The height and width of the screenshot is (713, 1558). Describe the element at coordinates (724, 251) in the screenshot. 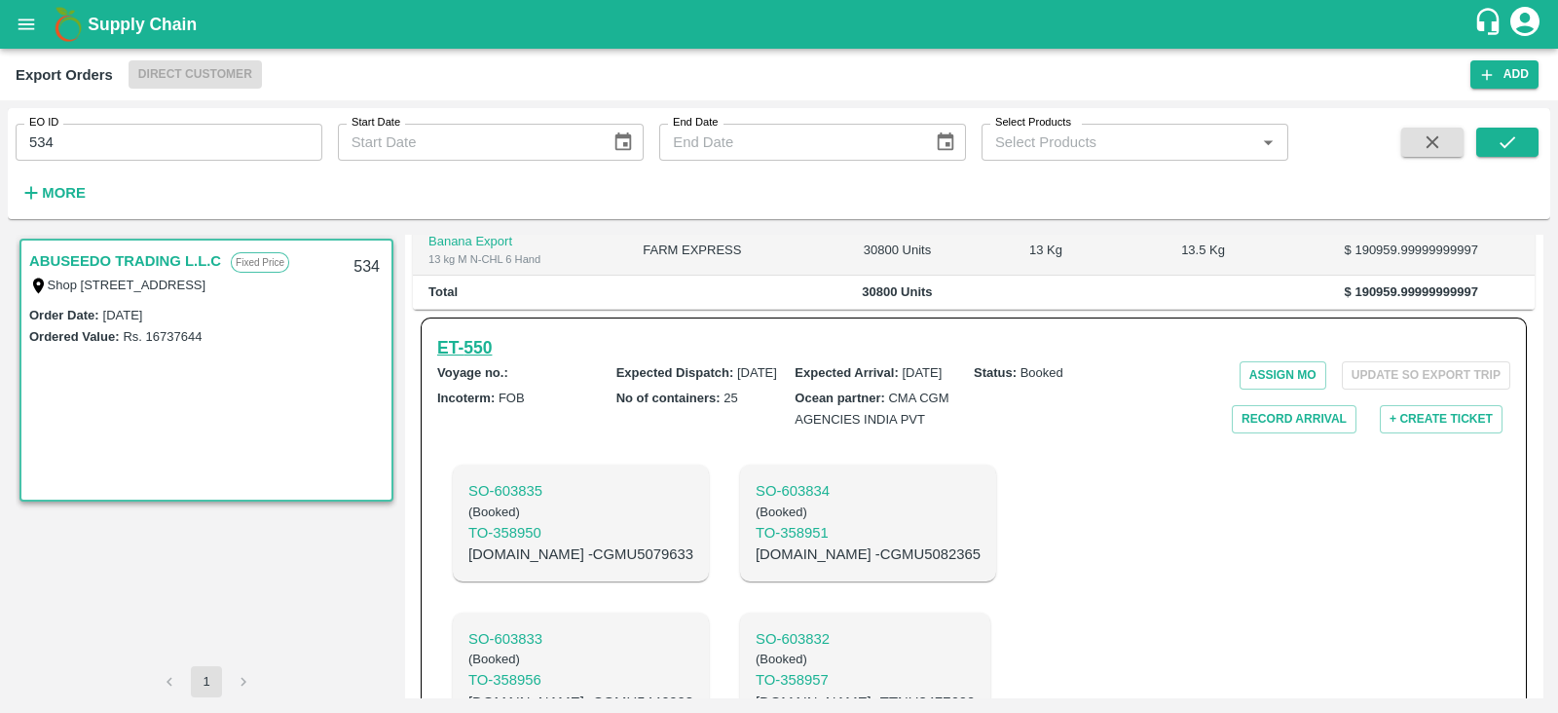

I see `td: FARM EXPRESS` at that location.